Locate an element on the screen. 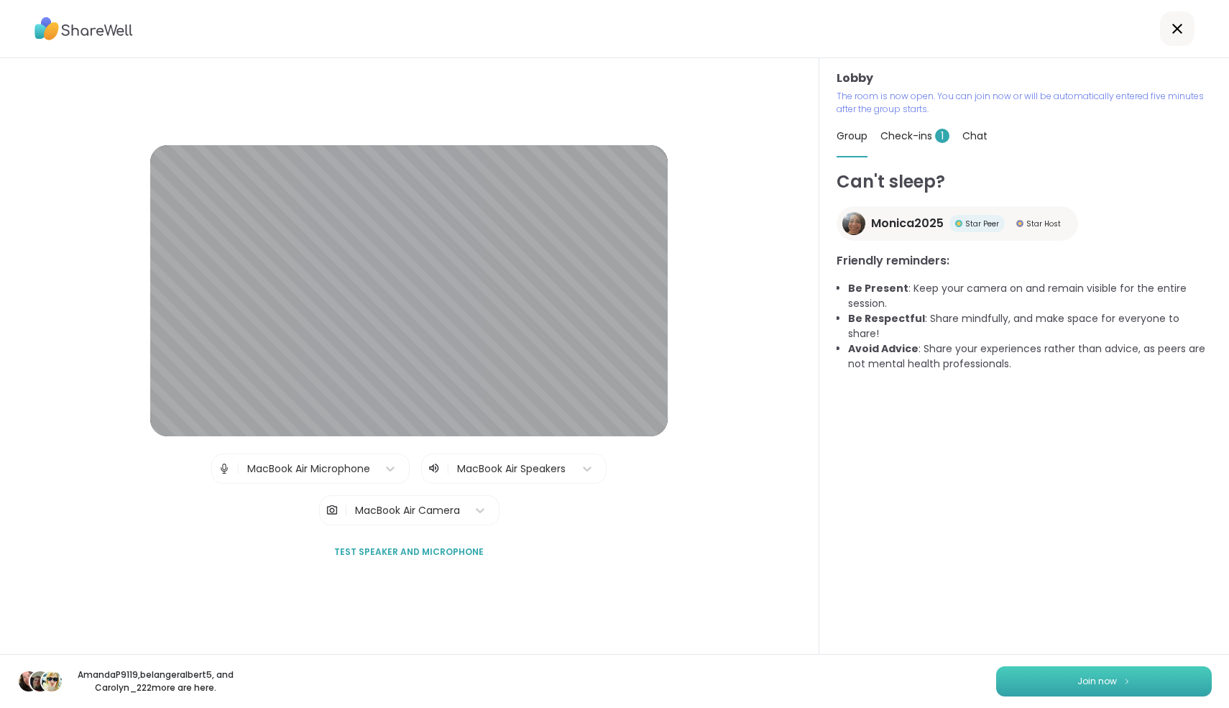  span: Star Host is located at coordinates (1044, 224).